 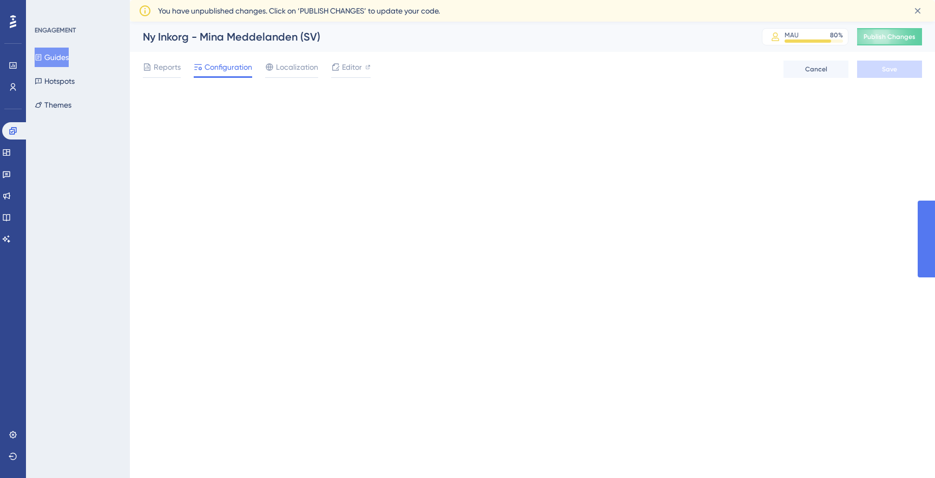 I want to click on div: Ny Inkorg - Mina Meddelanden (SV), so click(x=439, y=37).